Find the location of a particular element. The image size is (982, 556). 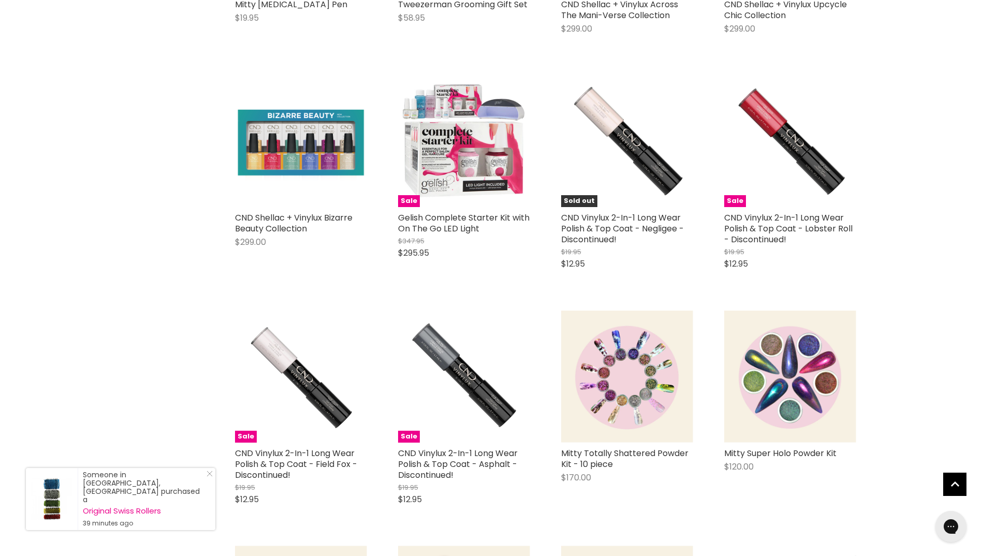

a: Gelish Complete Starter Kit with On The Go LED LightSale is located at coordinates (464, 141).